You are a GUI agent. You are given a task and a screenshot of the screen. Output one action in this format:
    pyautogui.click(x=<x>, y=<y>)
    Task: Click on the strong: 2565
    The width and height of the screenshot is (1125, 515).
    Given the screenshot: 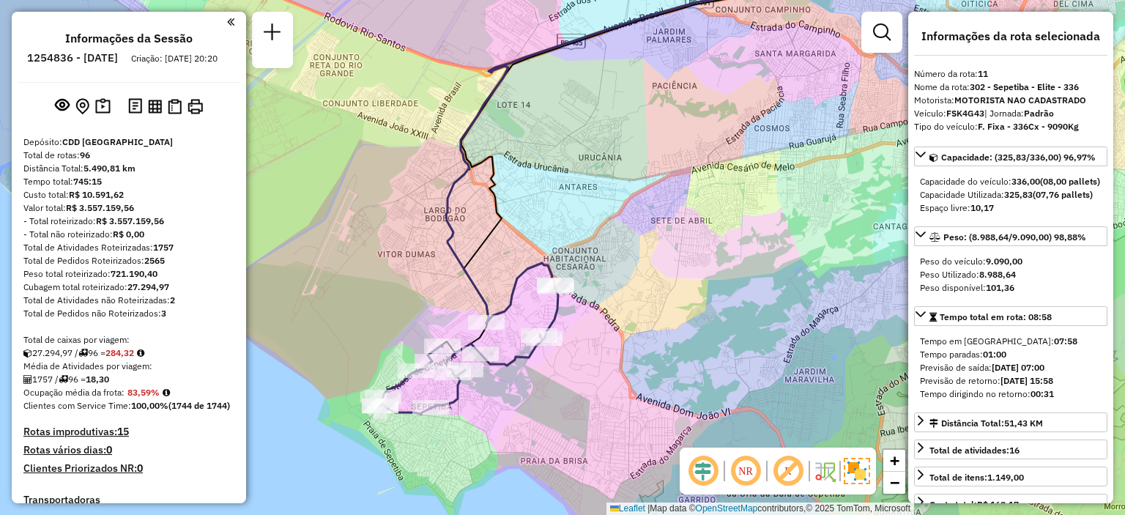 What is the action you would take?
    pyautogui.click(x=154, y=260)
    